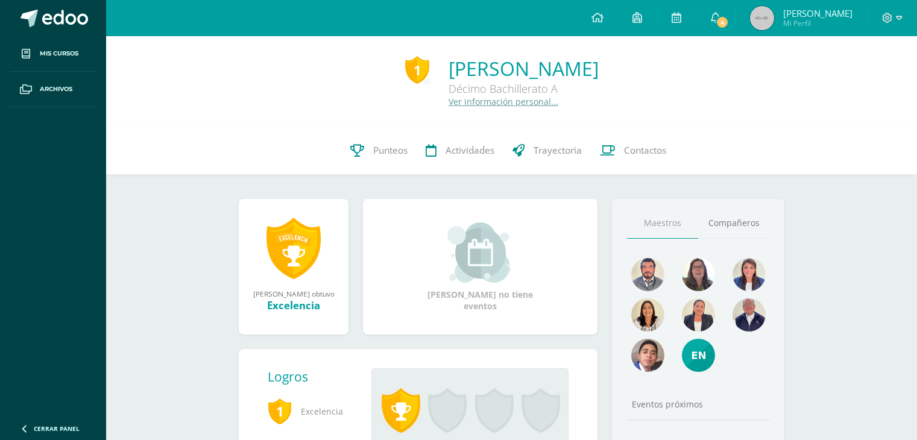  I want to click on span: Archivos, so click(56, 89).